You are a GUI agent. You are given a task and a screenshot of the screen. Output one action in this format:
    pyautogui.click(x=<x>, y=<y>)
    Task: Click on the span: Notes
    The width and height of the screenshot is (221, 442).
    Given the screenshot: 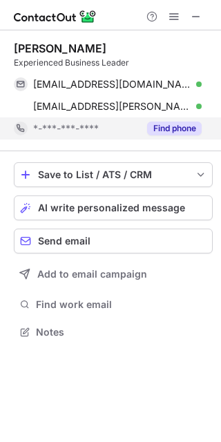 What is the action you would take?
    pyautogui.click(x=122, y=332)
    